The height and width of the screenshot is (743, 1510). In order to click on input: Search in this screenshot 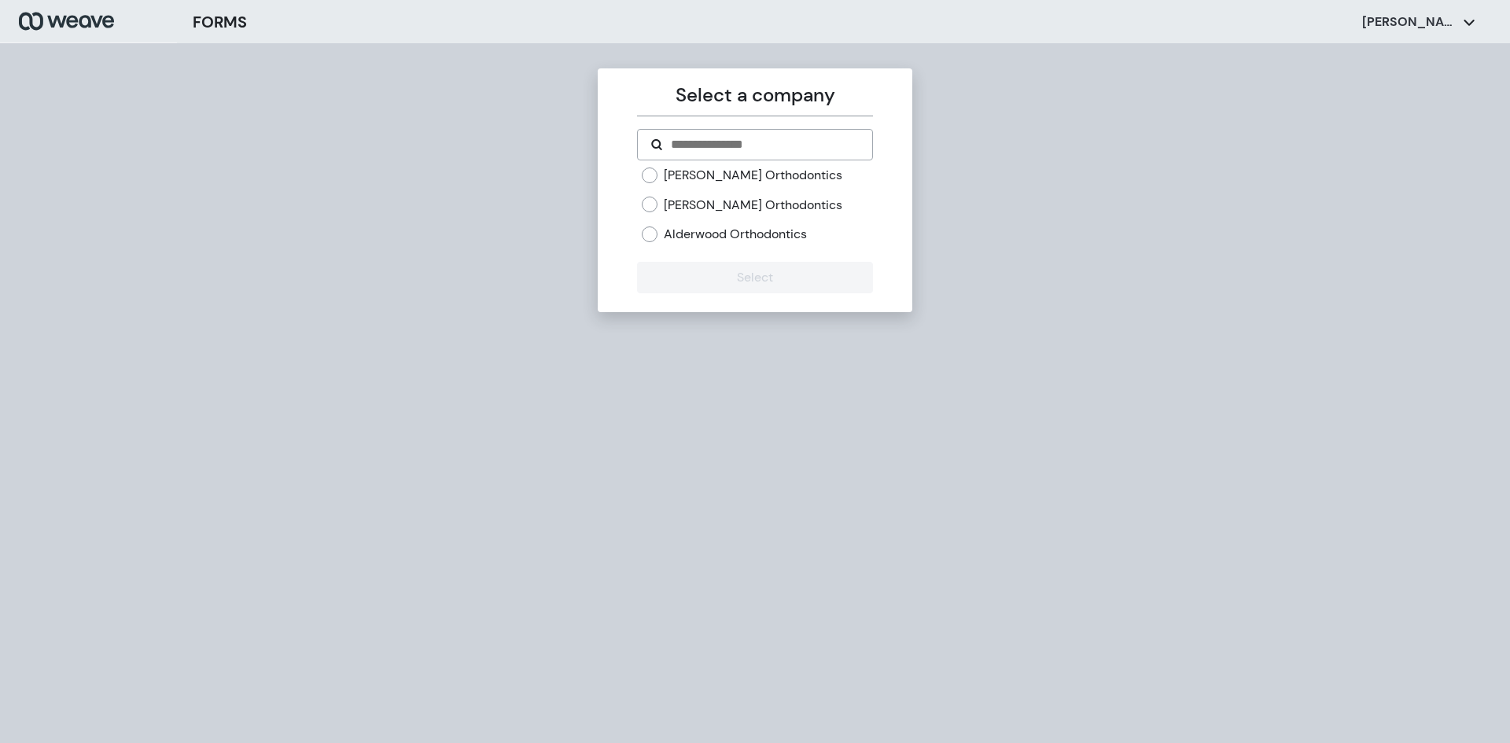, I will do `click(763, 145)`.